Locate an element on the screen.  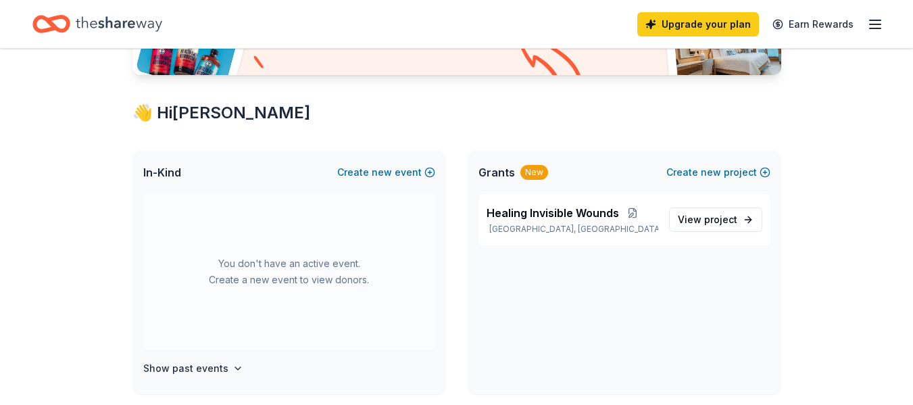
a: Upgrade your plan is located at coordinates (698, 24).